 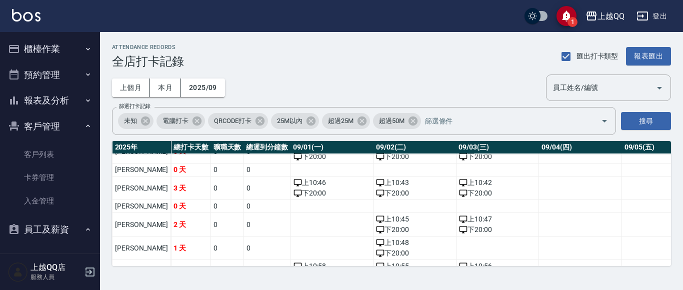 I want to click on div: 上 10:48, so click(x=415, y=243).